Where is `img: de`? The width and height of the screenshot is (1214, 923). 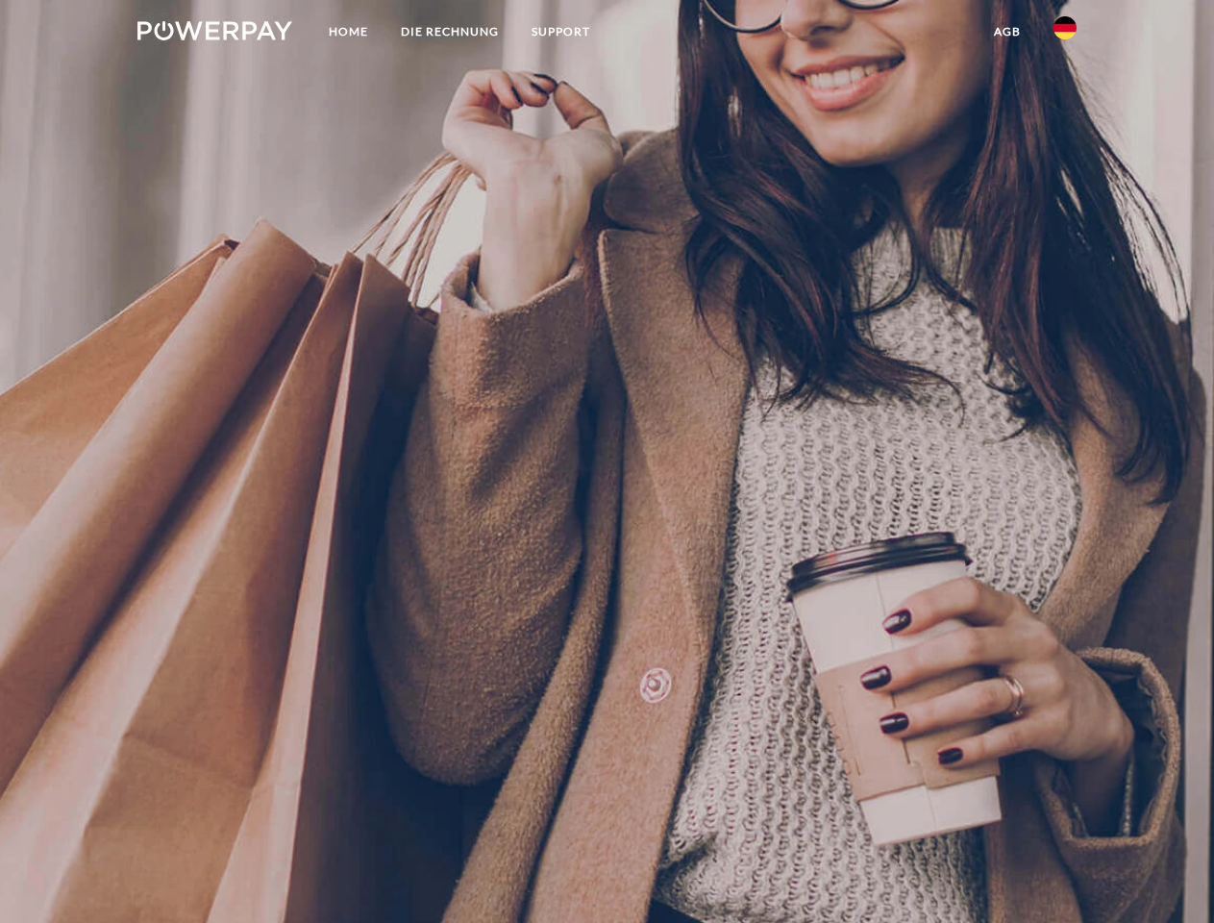
img: de is located at coordinates (1065, 28).